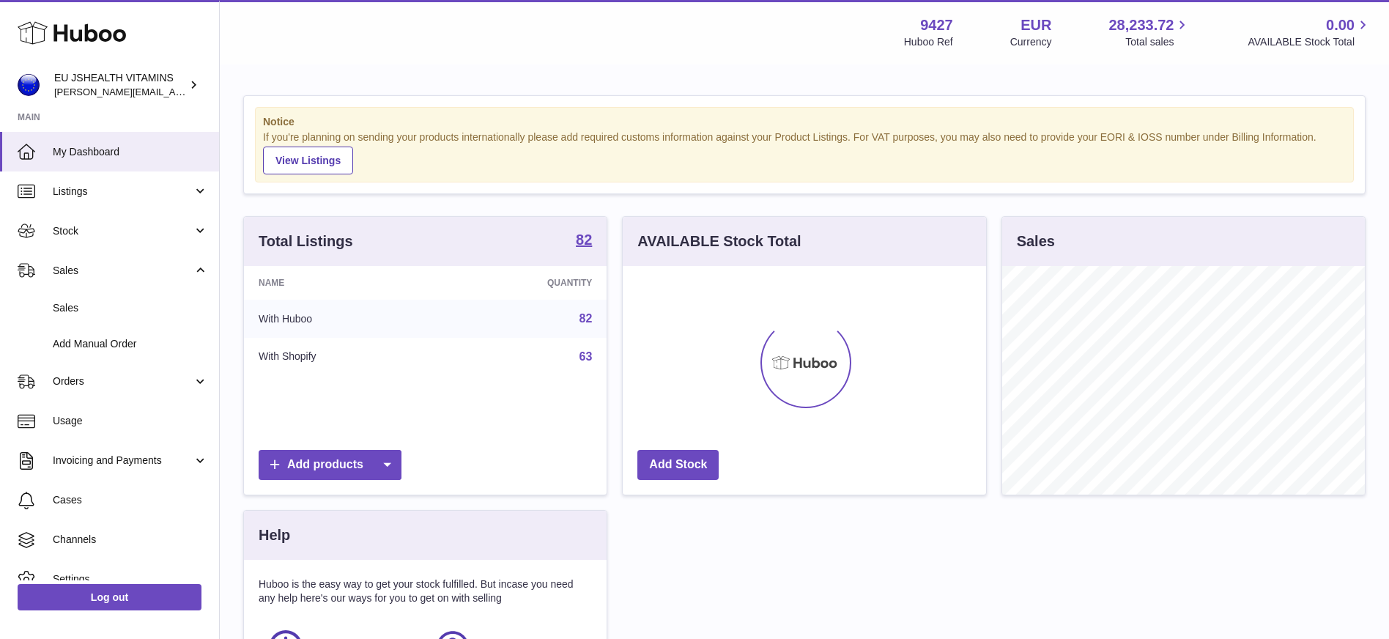 The width and height of the screenshot is (1389, 639). I want to click on span: 28,233.72, so click(1141, 25).